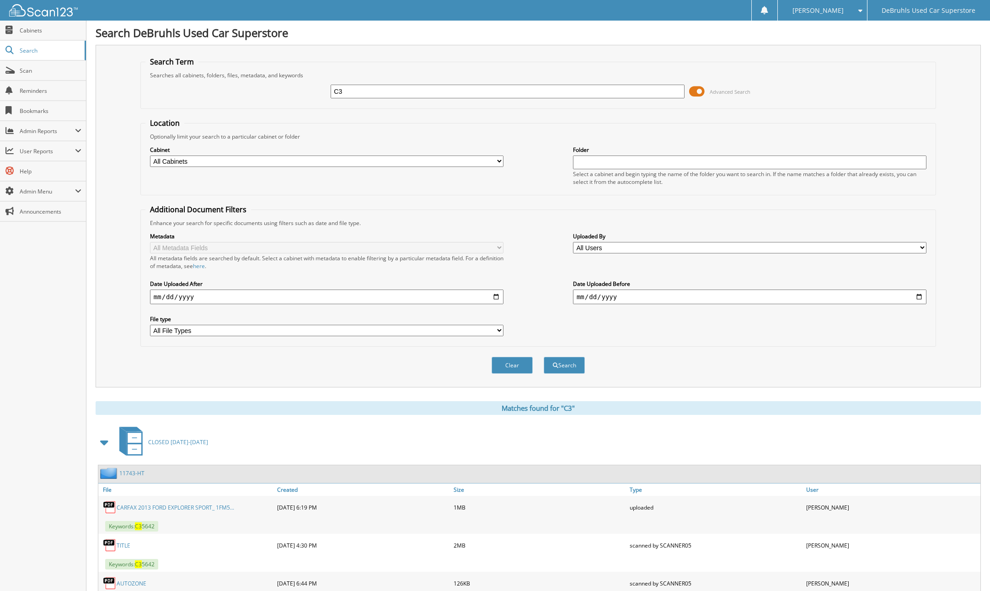  What do you see at coordinates (750, 297) in the screenshot?
I see `input: end` at bounding box center [750, 297].